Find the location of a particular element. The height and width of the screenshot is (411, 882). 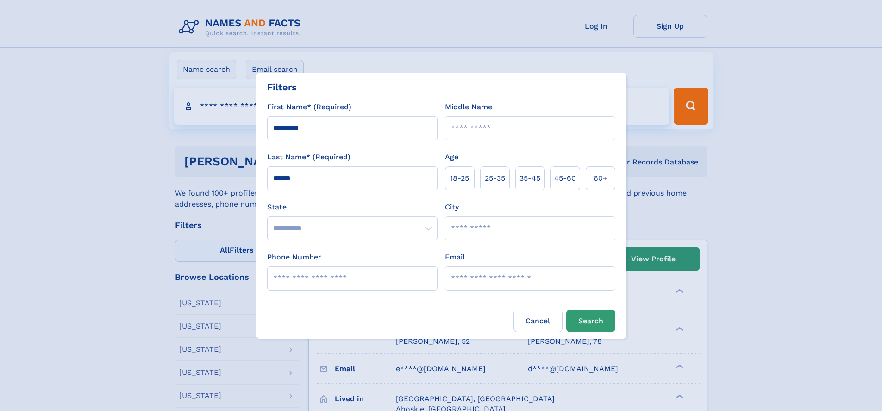

span: 60+ is located at coordinates (600, 178).